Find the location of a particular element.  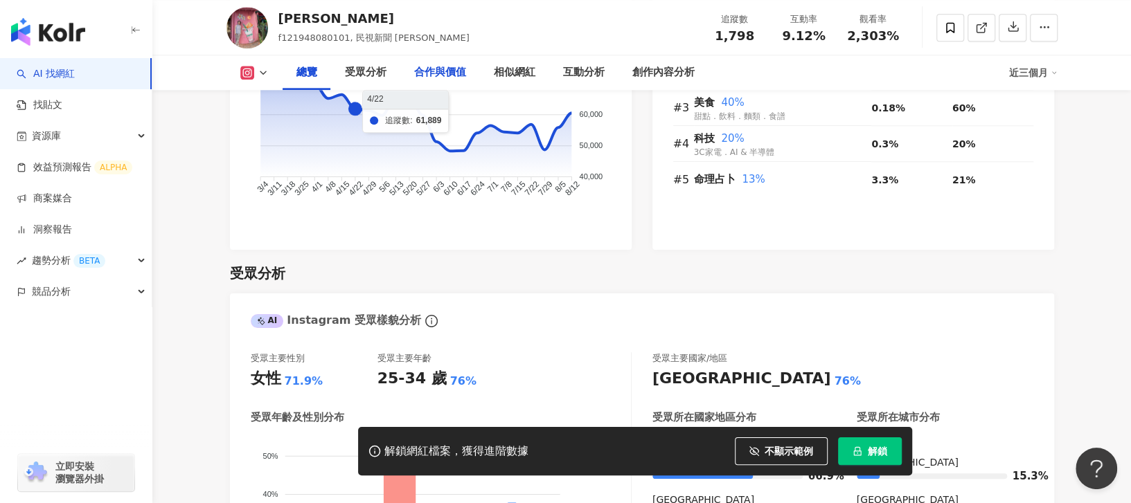

div: 受眾主要性別 is located at coordinates (278, 359).